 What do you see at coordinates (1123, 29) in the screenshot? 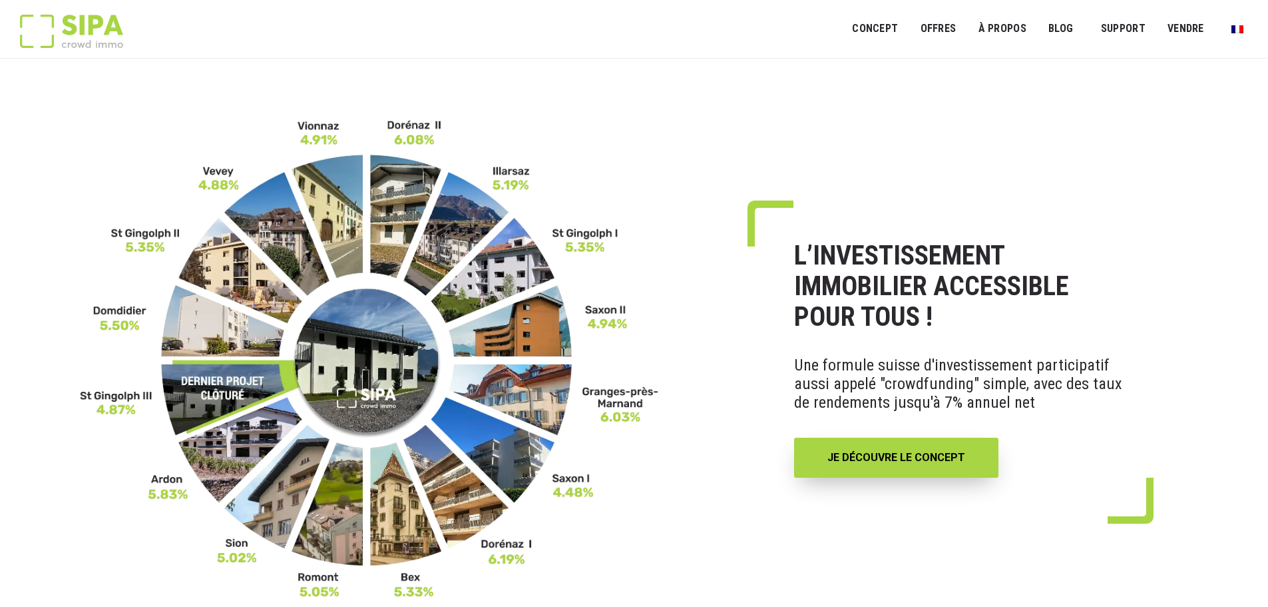
I see `a: SUPPORT` at bounding box center [1123, 29].